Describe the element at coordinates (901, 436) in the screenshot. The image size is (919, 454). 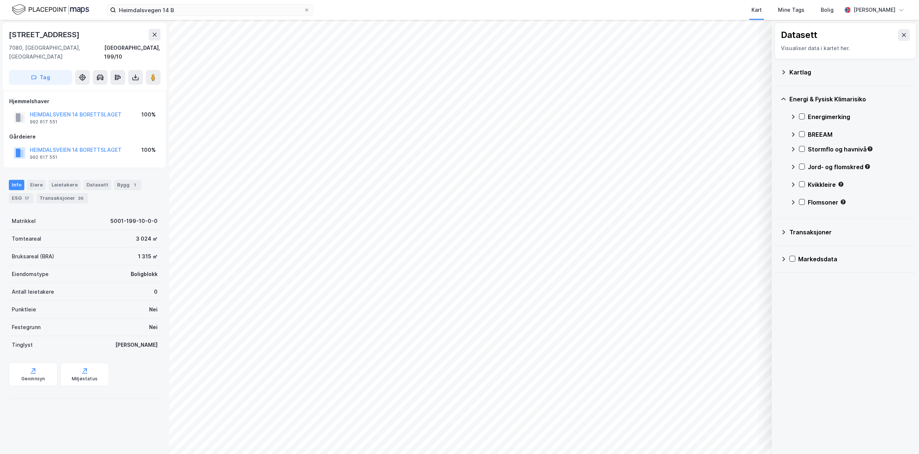
I see `div: Kontrollprogram for chat` at that location.